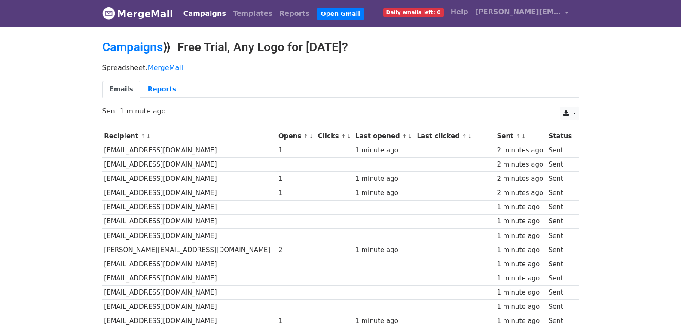 This screenshot has width=681, height=332. I want to click on th: Opens, so click(296, 136).